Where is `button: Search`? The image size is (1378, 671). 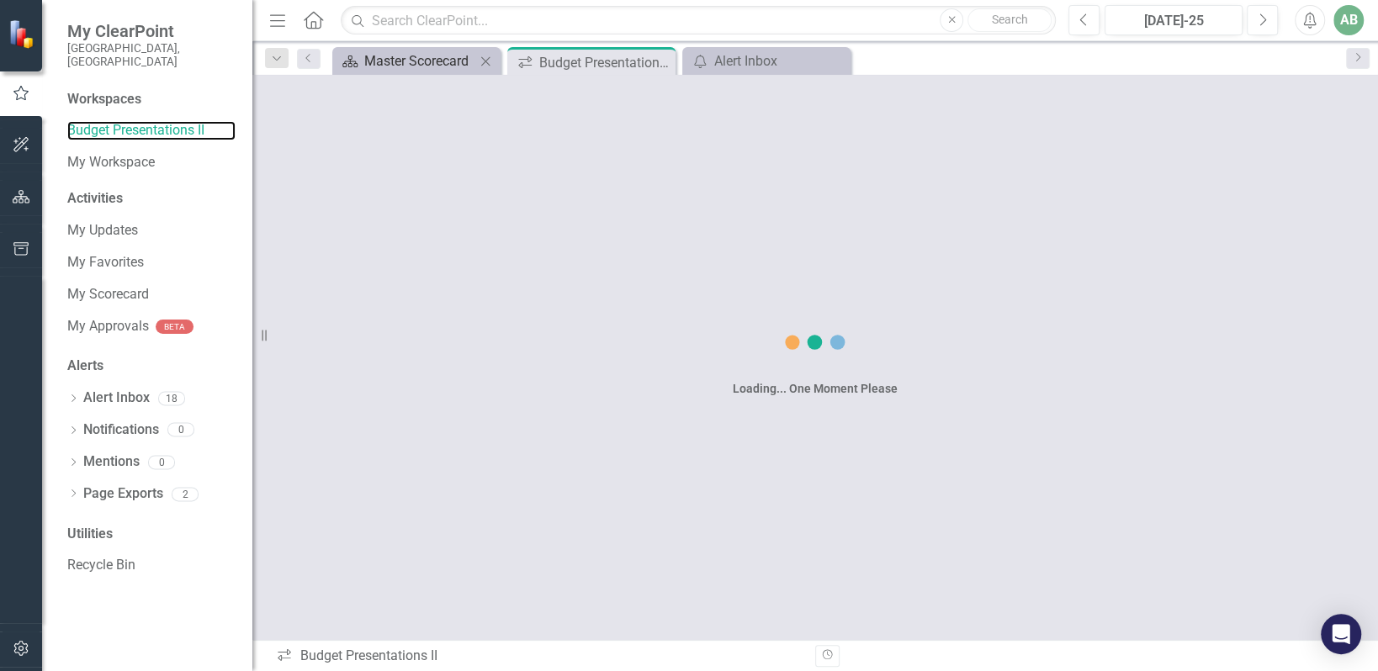
button: Search is located at coordinates (1010, 20).